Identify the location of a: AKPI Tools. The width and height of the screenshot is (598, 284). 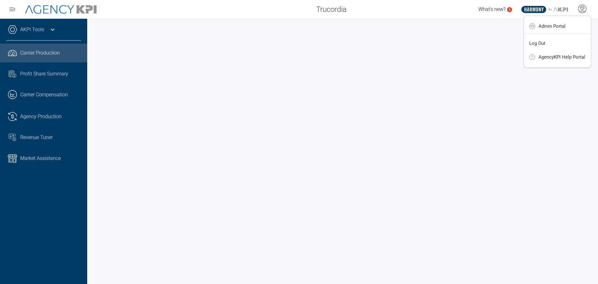
(32, 30).